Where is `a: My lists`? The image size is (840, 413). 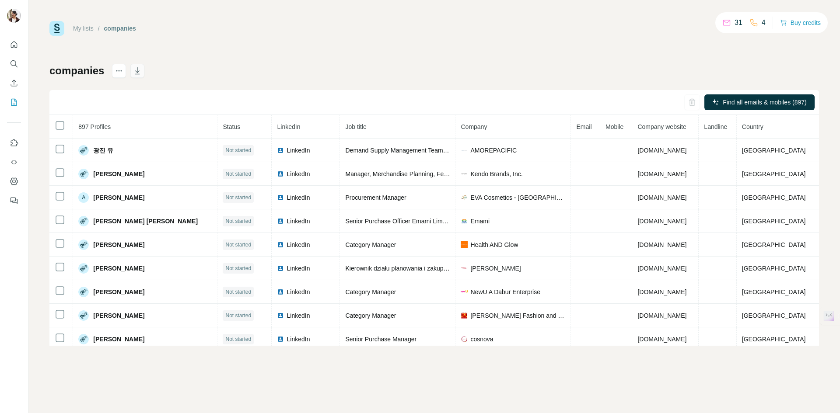 a: My lists is located at coordinates (83, 28).